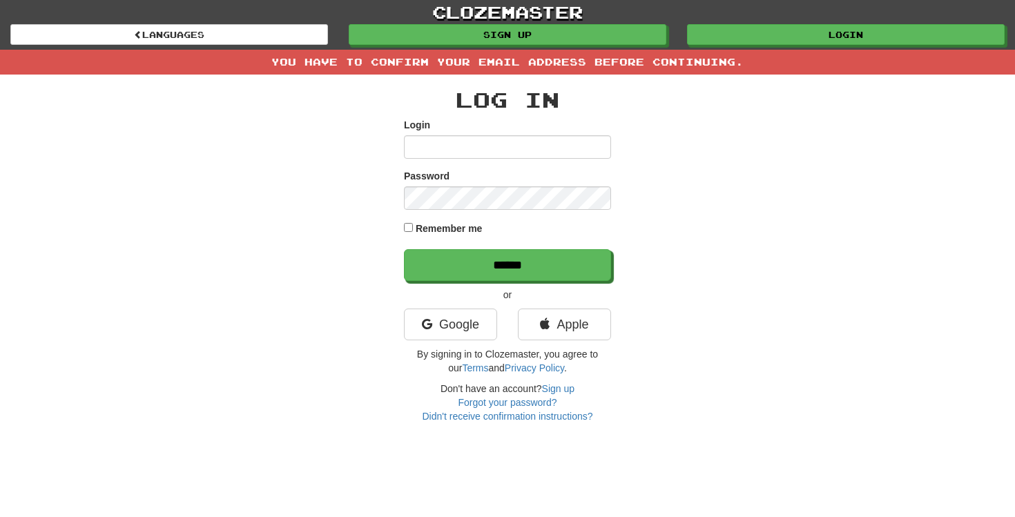  What do you see at coordinates (475, 368) in the screenshot?
I see `a: Terms` at bounding box center [475, 368].